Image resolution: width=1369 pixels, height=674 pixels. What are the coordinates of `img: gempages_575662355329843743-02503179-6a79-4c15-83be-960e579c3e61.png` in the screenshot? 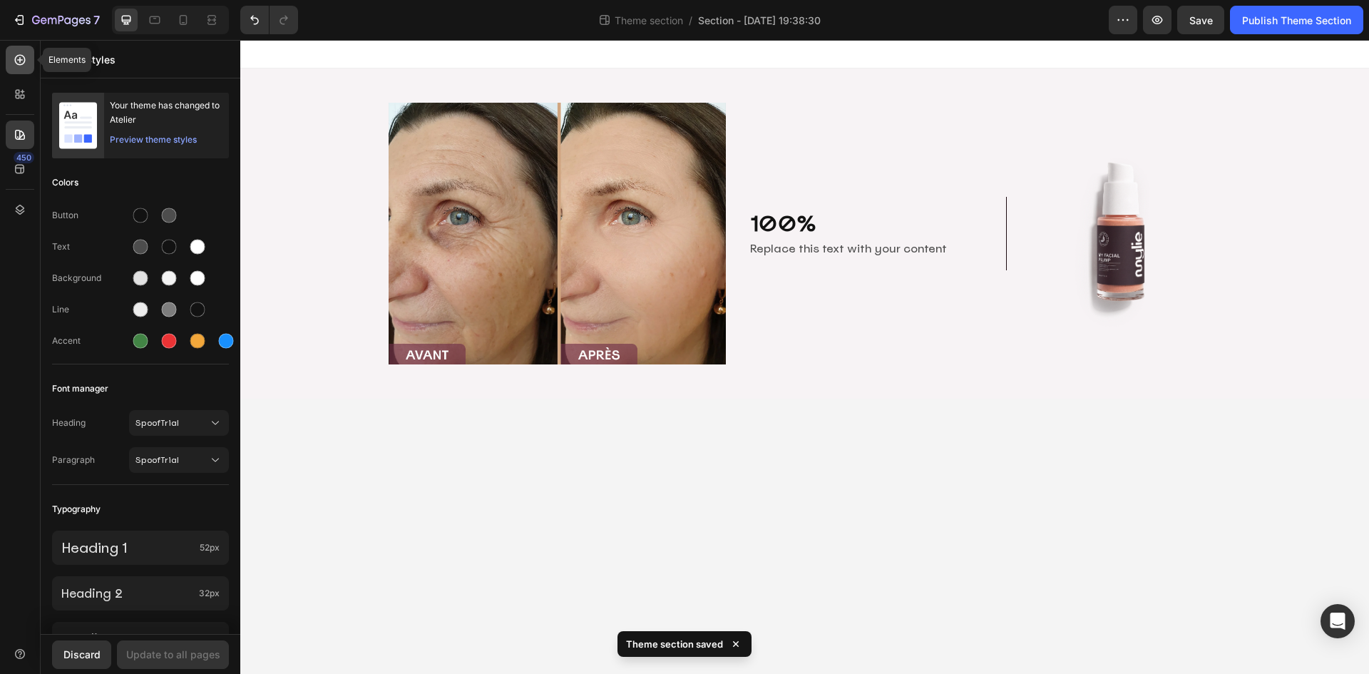 It's located at (317, 193).